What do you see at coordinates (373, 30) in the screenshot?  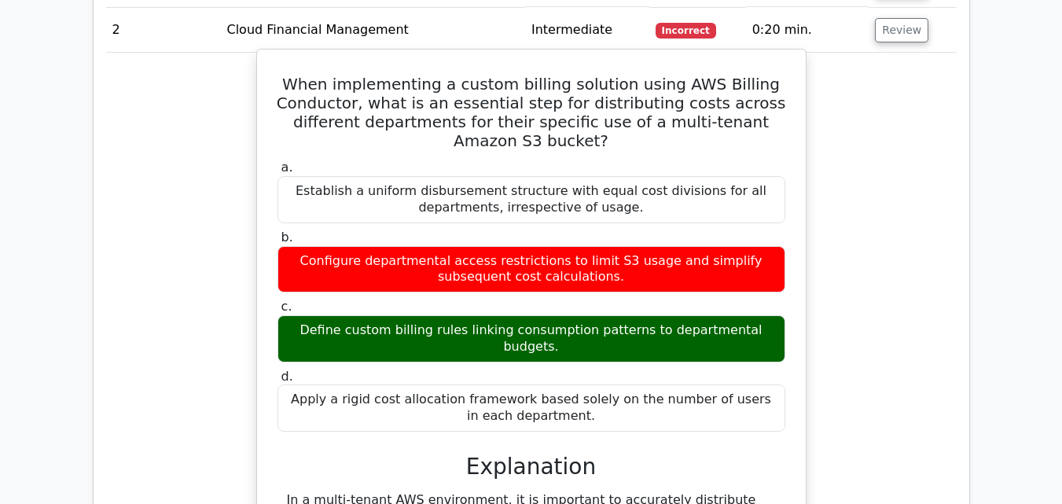 I see `td: Cloud Financial Management` at bounding box center [373, 30].